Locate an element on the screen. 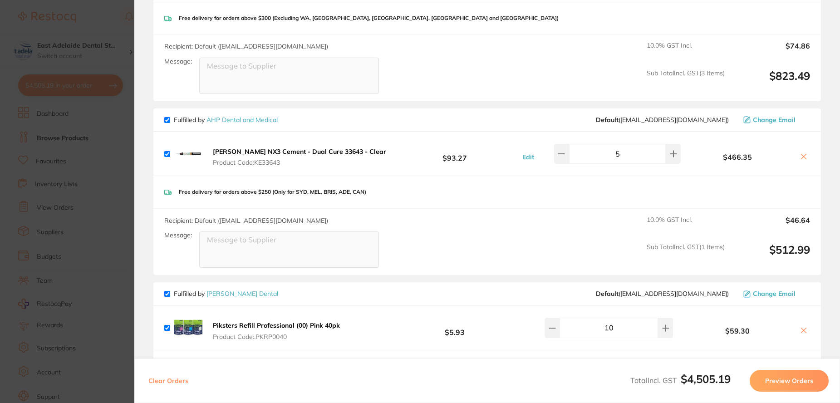 The width and height of the screenshot is (840, 403). button: Edit is located at coordinates (528, 157).